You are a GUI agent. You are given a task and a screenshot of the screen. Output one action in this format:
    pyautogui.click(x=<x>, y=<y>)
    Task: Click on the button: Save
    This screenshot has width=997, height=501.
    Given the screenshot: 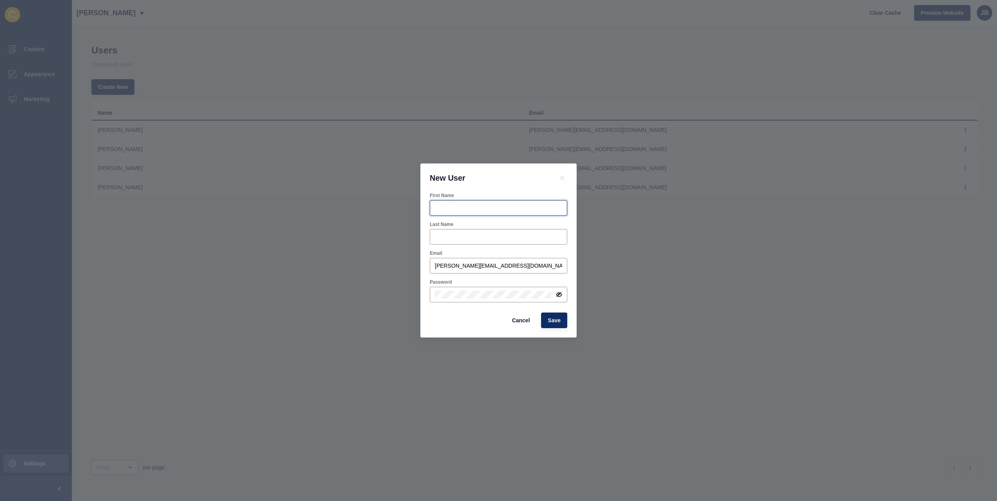 What is the action you would take?
    pyautogui.click(x=554, y=321)
    